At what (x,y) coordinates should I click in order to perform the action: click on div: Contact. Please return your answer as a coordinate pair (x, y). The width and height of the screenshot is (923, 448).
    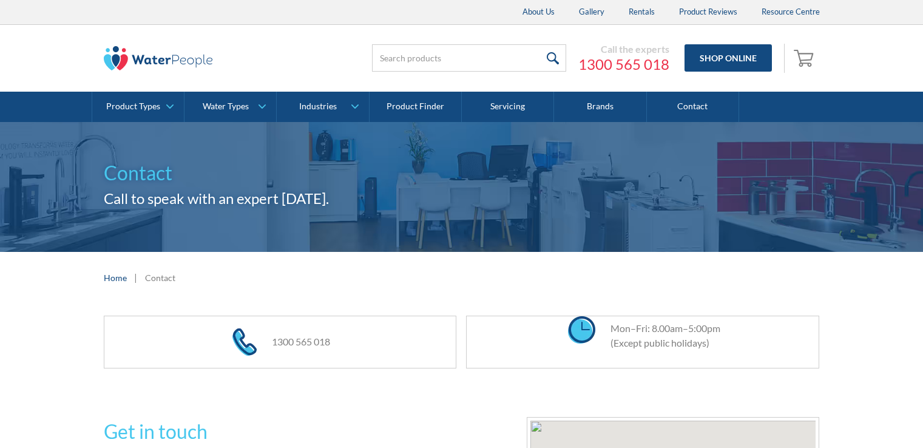
    Looking at the image, I should click on (160, 277).